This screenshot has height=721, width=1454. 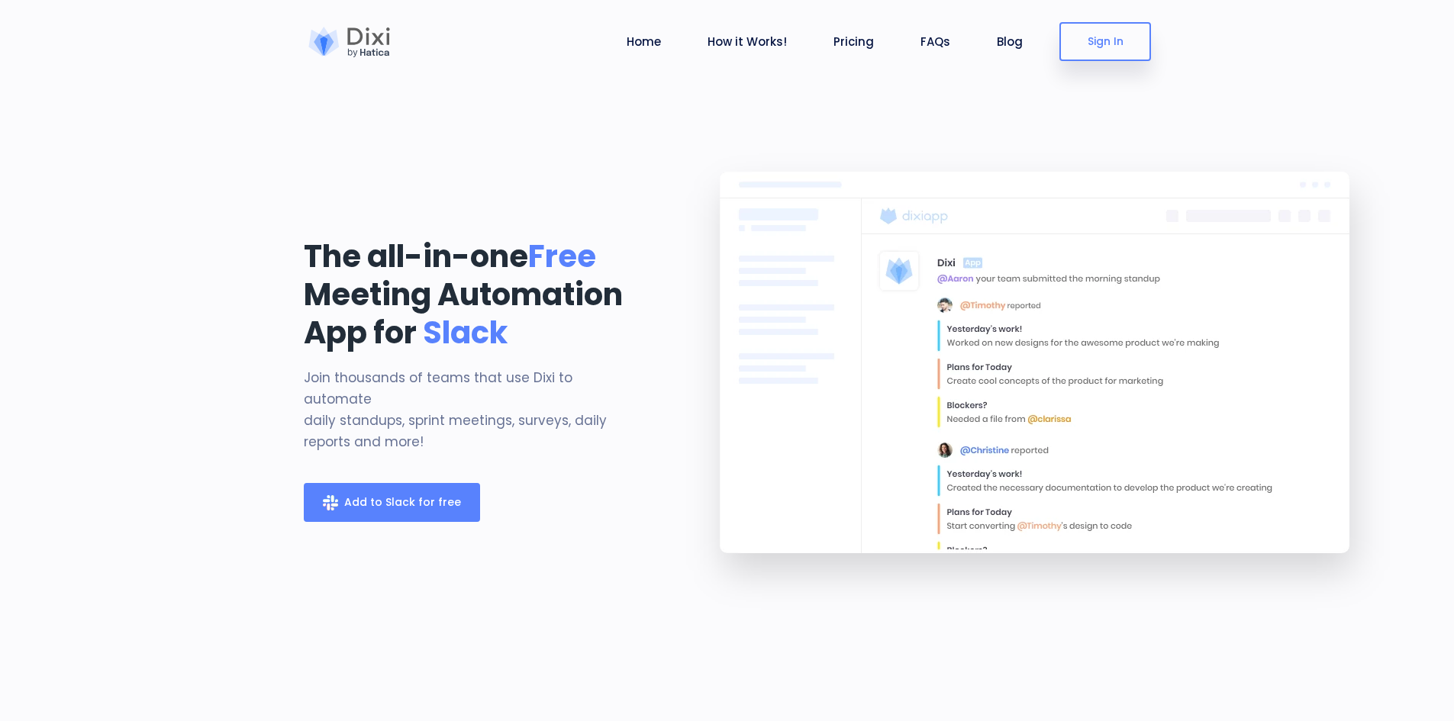 I want to click on span: Slack, so click(x=465, y=333).